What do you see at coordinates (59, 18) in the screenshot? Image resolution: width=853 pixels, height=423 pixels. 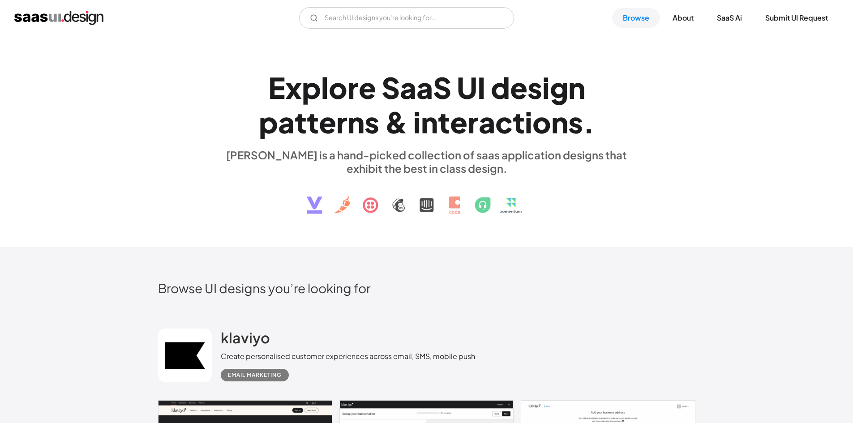 I see `a: home` at bounding box center [59, 18].